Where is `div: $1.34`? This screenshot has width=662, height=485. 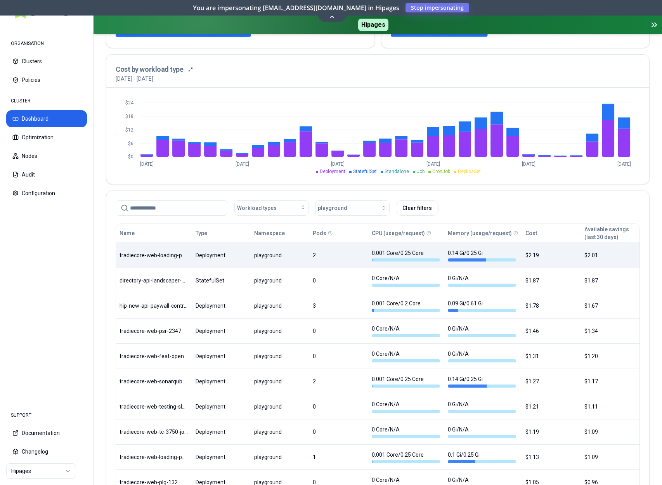
div: $1.34 is located at coordinates (610, 331).